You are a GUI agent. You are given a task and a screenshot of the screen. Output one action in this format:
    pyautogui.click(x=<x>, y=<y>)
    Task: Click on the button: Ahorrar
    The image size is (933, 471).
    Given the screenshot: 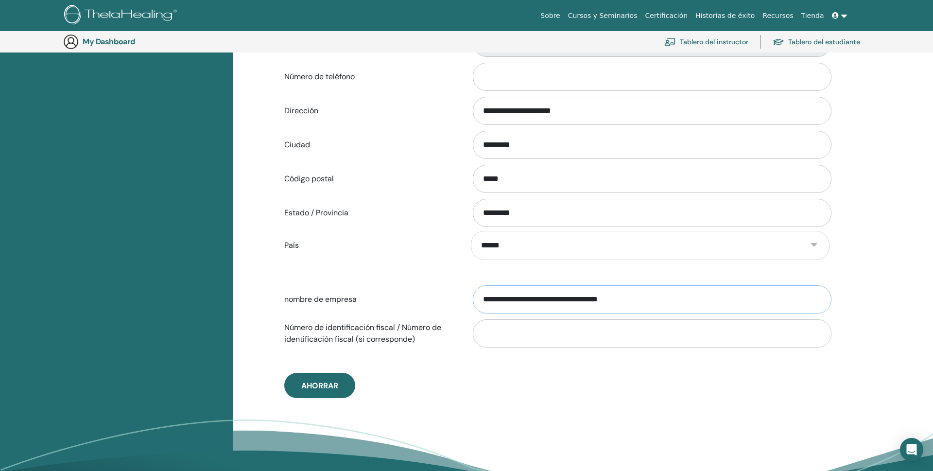 What is the action you would take?
    pyautogui.click(x=320, y=385)
    